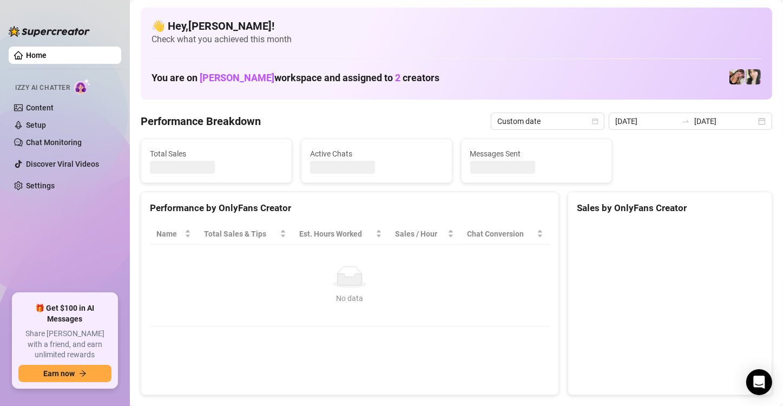 This screenshot has height=406, width=783. Describe the element at coordinates (336, 234) in the screenshot. I see `div: Est. Hours Worked` at that location.